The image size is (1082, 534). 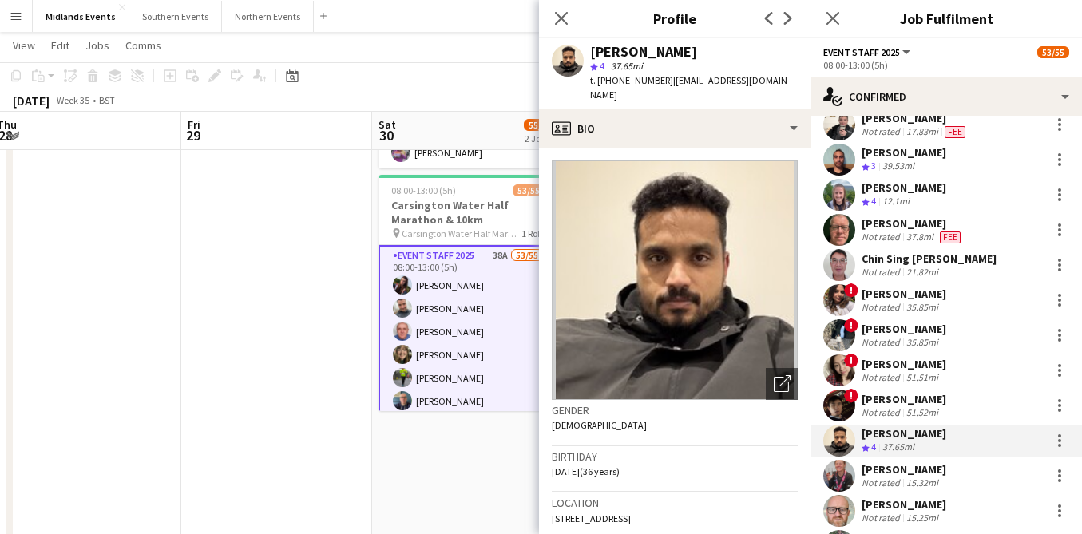 What do you see at coordinates (896, 201) in the screenshot?
I see `div: 12.1mi` at bounding box center [896, 201].